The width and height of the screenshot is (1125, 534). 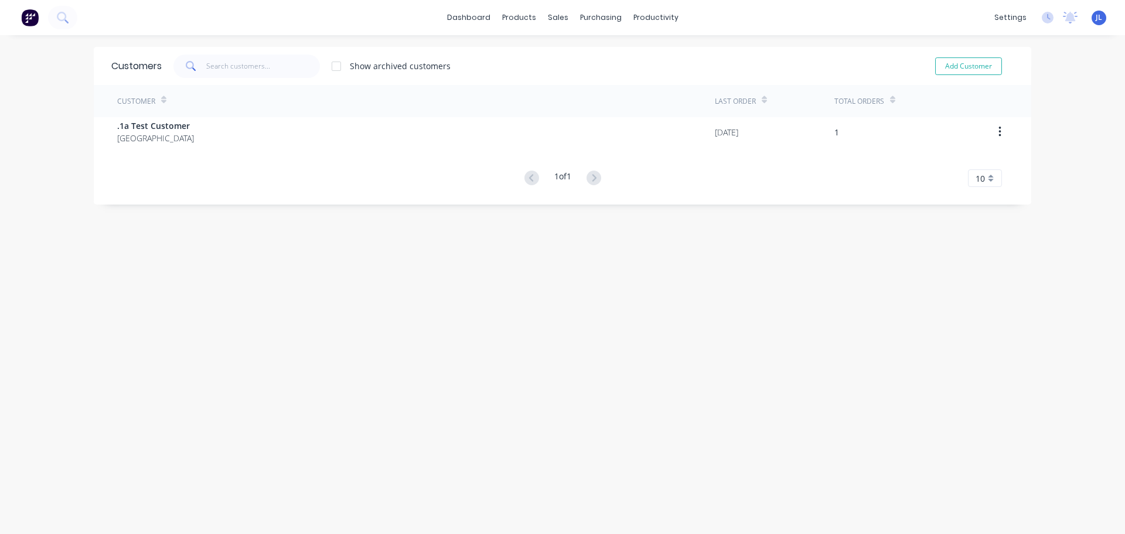 What do you see at coordinates (1098, 18) in the screenshot?
I see `span: JL` at bounding box center [1098, 18].